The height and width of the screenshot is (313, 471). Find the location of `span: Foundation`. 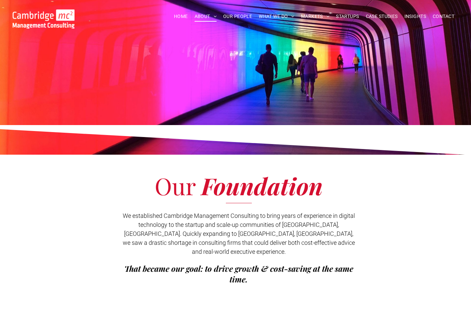

span: Foundation is located at coordinates (262, 186).